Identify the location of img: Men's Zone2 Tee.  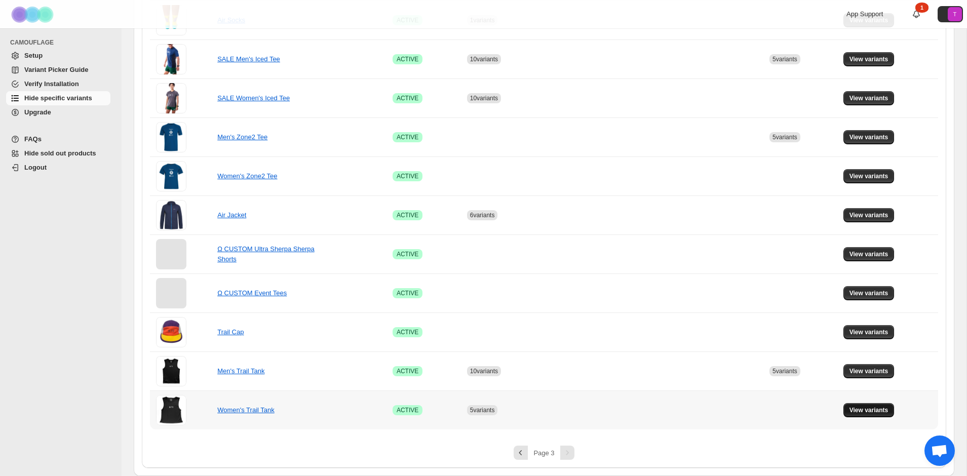
(171, 137).